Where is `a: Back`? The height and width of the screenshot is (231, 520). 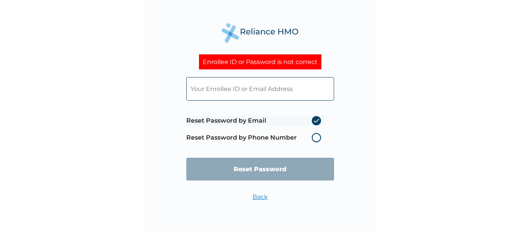 a: Back is located at coordinates (260, 196).